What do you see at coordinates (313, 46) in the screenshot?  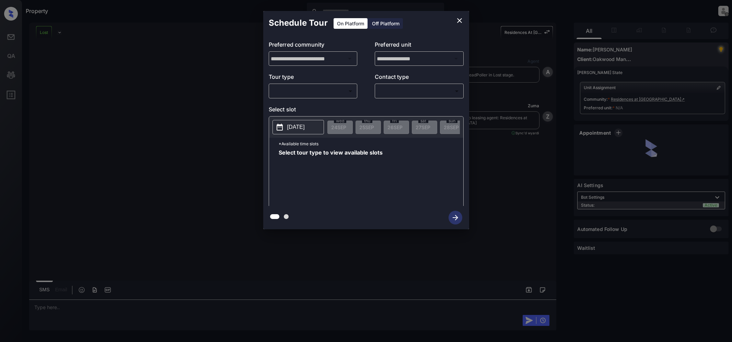 I see `p: Preferred community` at bounding box center [313, 46].